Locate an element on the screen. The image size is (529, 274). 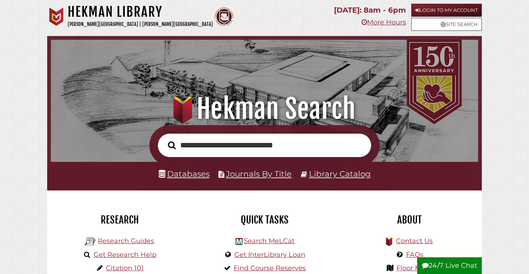
a: Get Research Help is located at coordinates (125, 255).